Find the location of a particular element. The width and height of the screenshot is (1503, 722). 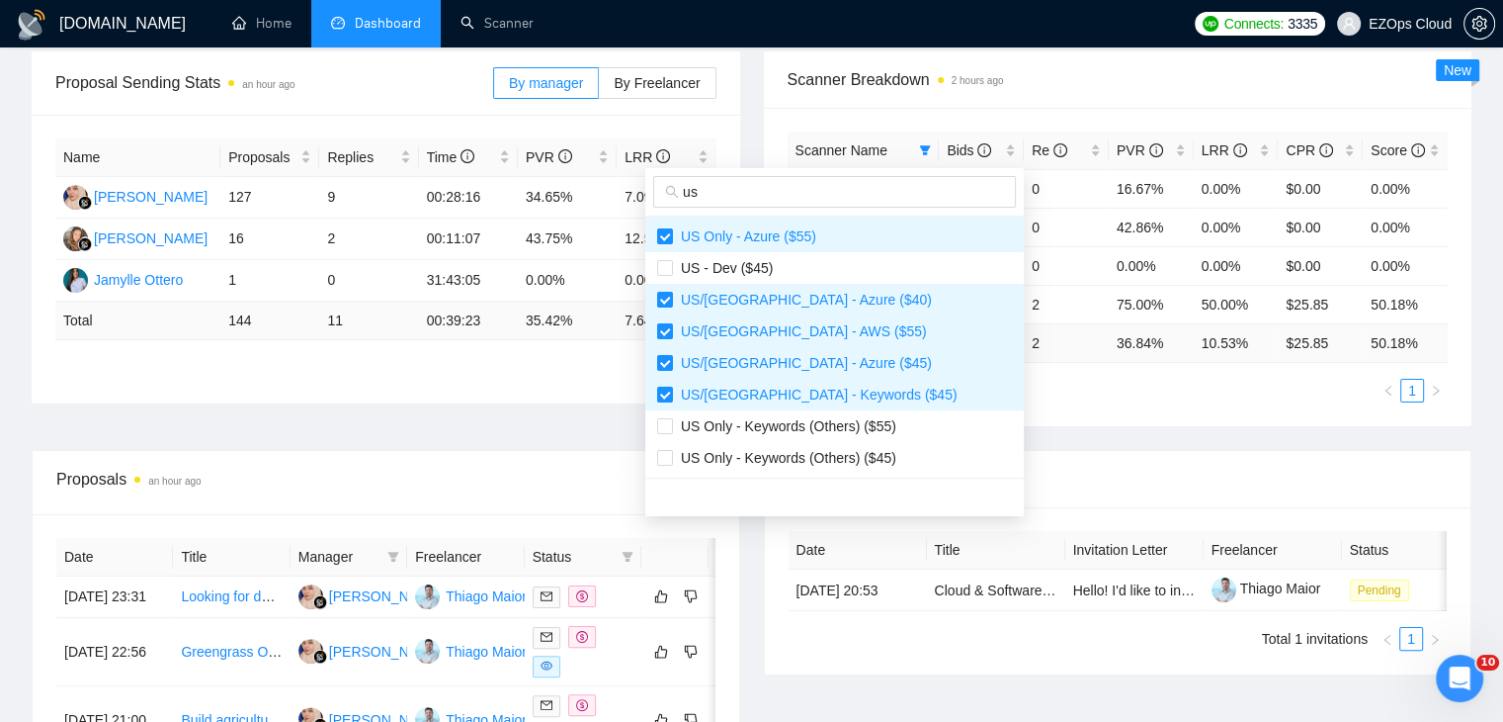

span: PVR is located at coordinates (549, 157).